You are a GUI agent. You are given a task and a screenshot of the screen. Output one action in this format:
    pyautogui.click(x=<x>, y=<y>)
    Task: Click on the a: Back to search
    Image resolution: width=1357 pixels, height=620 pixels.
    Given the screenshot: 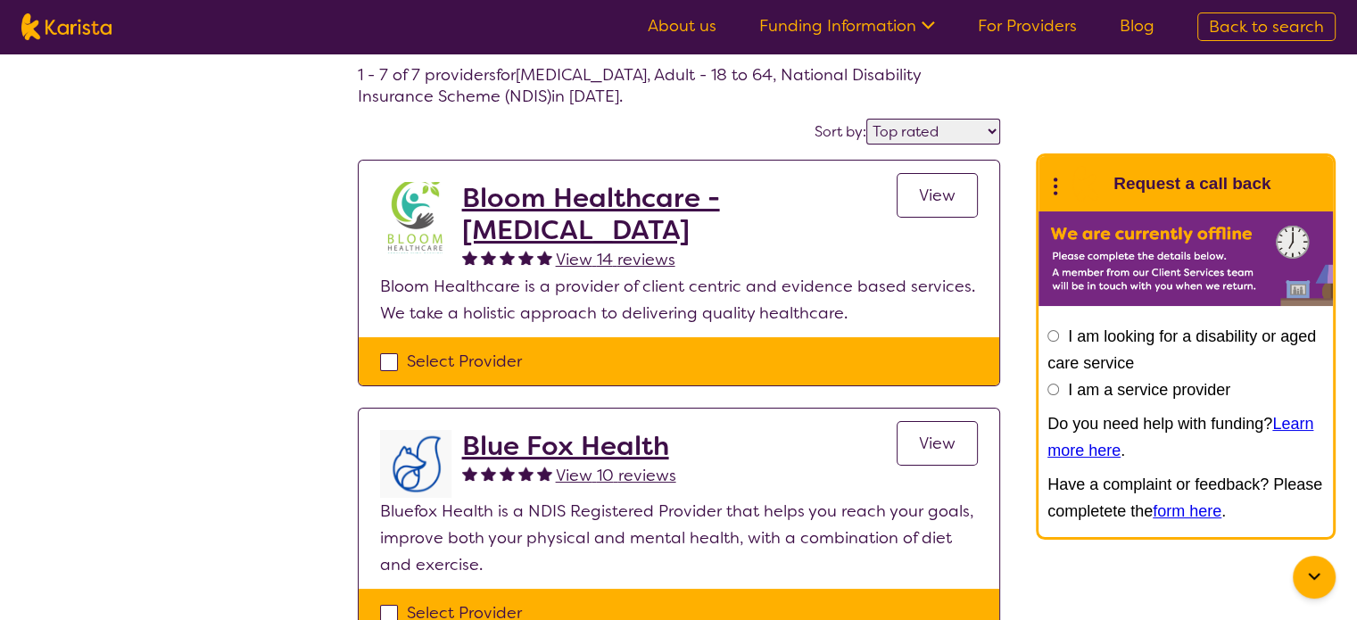 What is the action you would take?
    pyautogui.click(x=1266, y=27)
    